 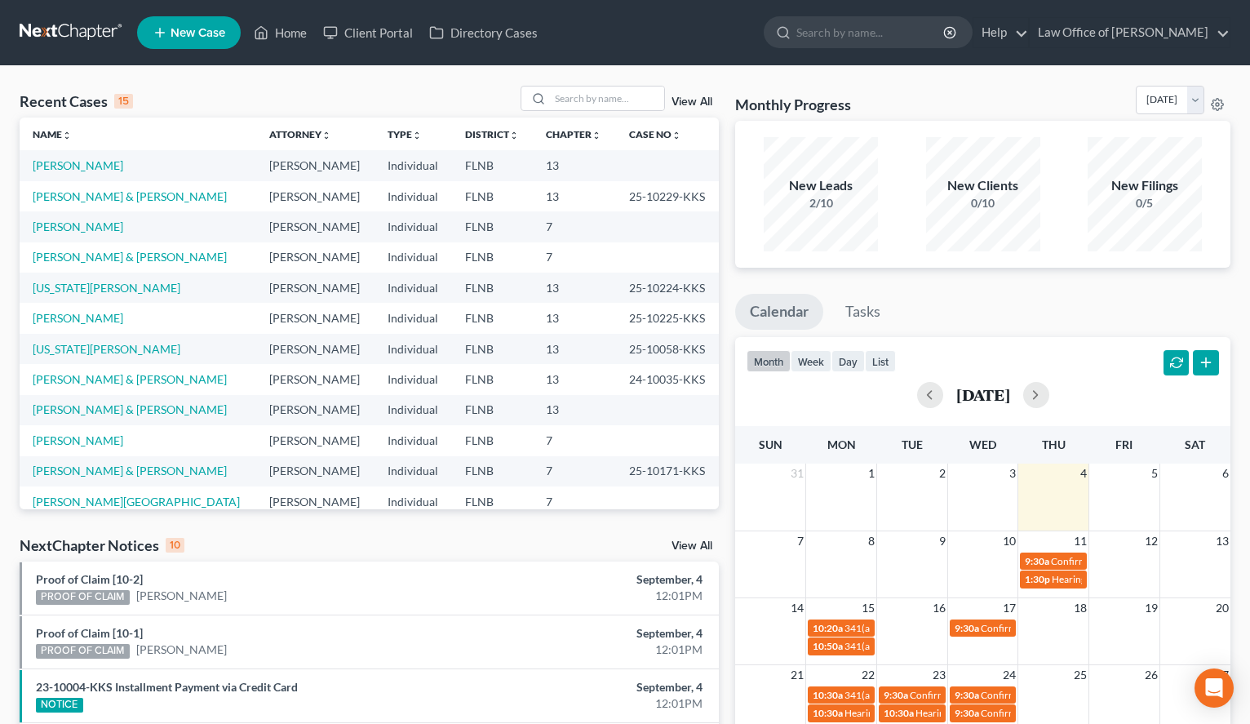 I want to click on button: list, so click(x=881, y=361).